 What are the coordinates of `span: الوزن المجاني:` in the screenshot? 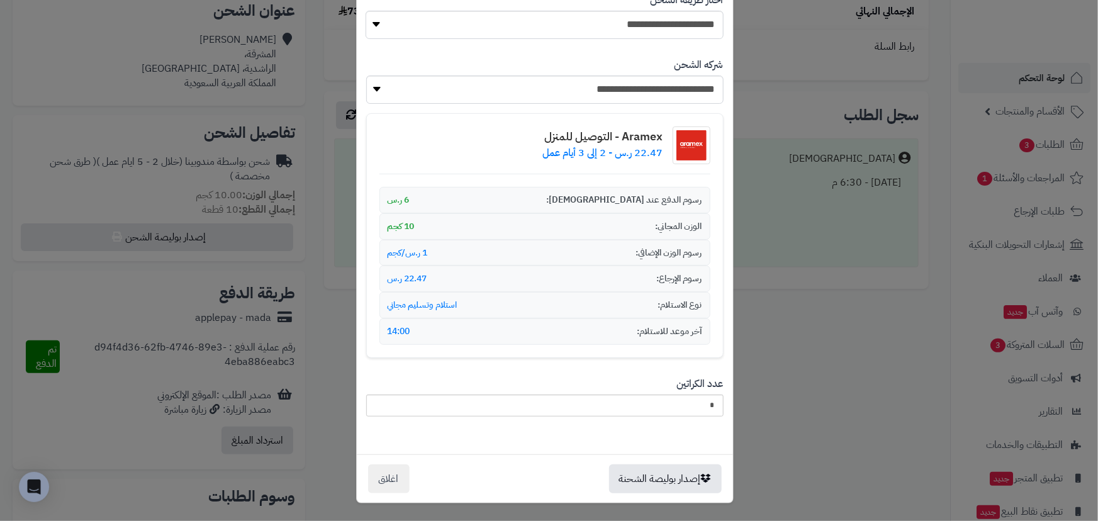 It's located at (679, 227).